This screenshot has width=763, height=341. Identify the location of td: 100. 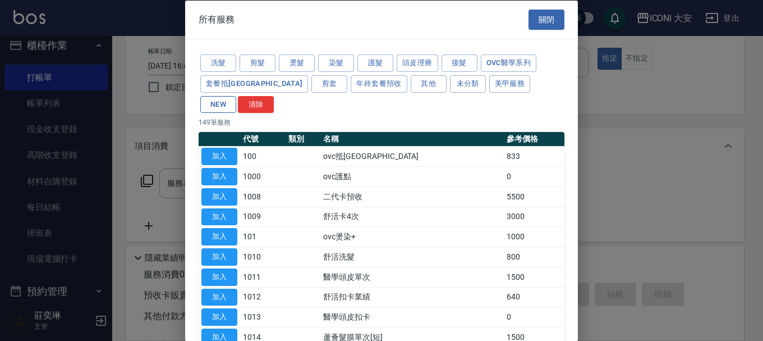
(263, 156).